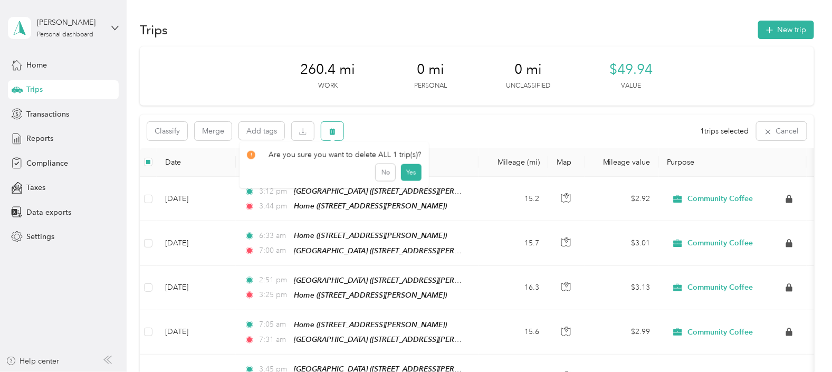 Image resolution: width=832 pixels, height=372 pixels. What do you see at coordinates (431, 86) in the screenshot?
I see `p: Personal` at bounding box center [431, 86].